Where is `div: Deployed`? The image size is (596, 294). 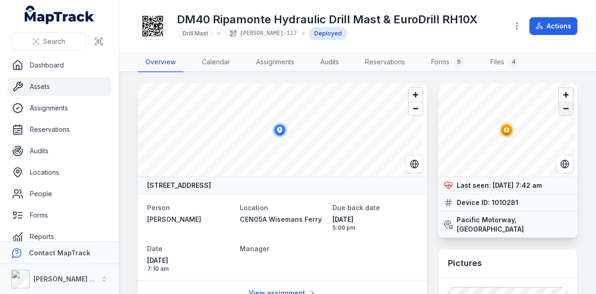
div: Deployed is located at coordinates (328, 34).